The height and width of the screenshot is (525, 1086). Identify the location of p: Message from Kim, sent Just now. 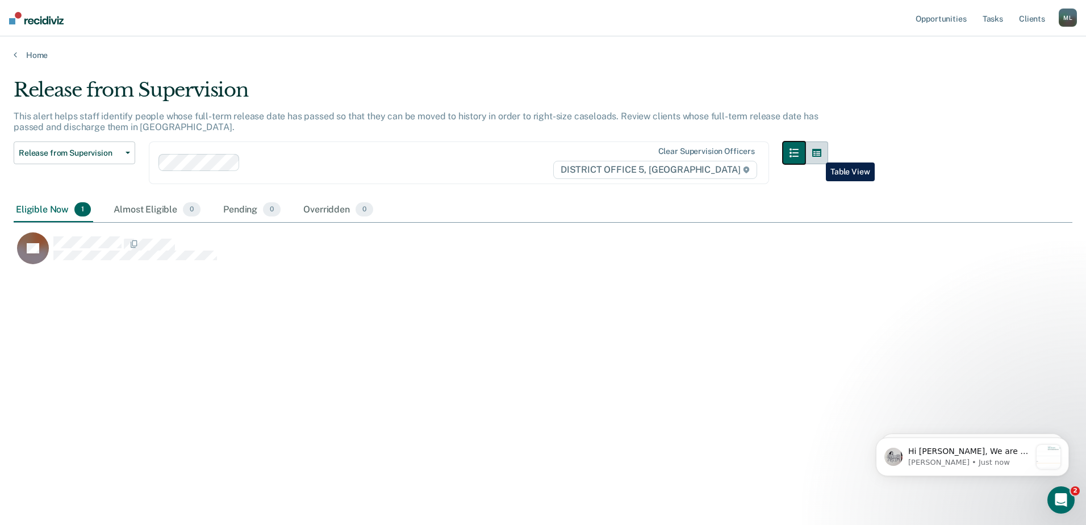
(111, 48).